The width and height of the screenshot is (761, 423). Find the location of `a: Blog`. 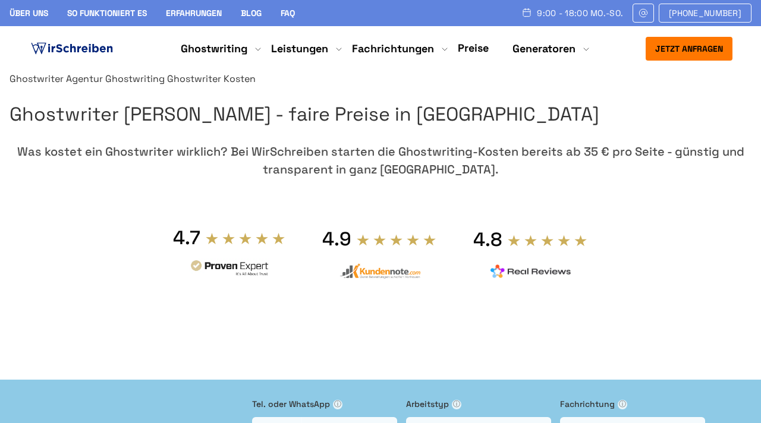

a: Blog is located at coordinates (251, 13).